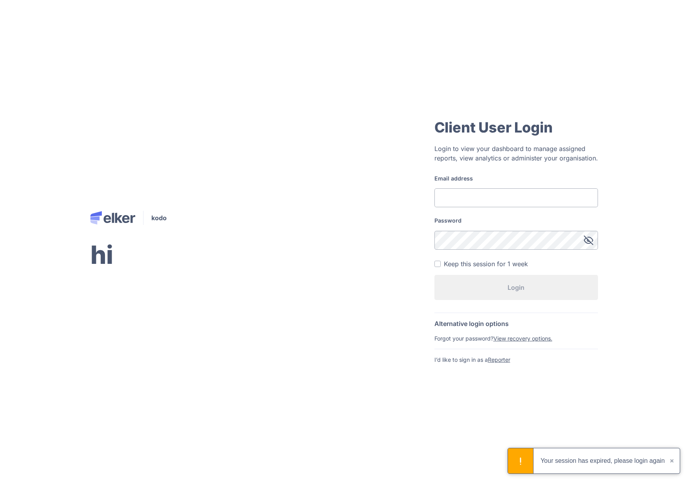 This screenshot has width=688, height=488. Describe the element at coordinates (499, 359) in the screenshot. I see `a: Reporter` at that location.